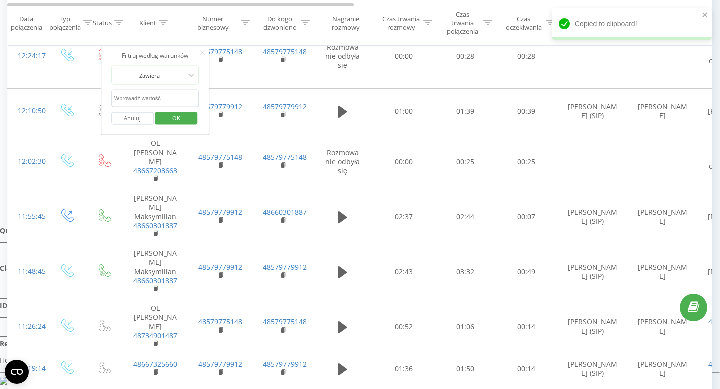  Describe the element at coordinates (155, 335) in the screenshot. I see `a: 48734901487` at that location.